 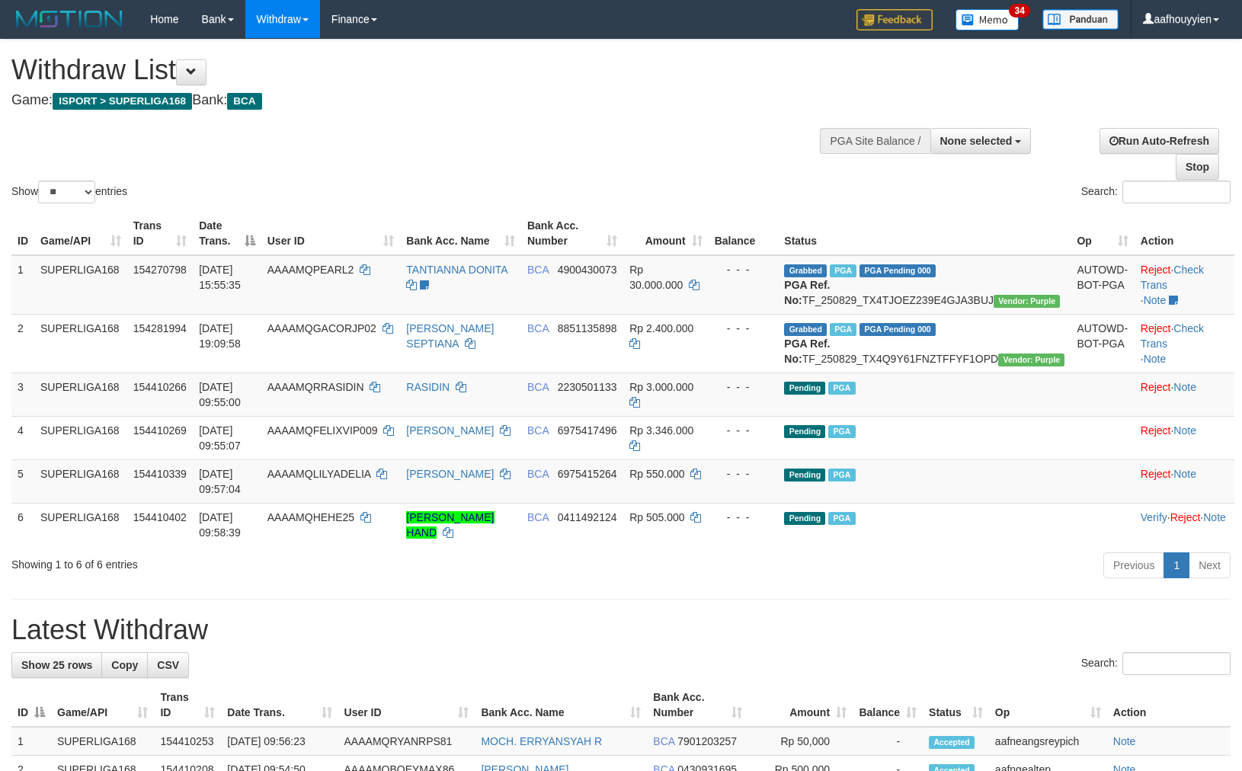 I want to click on td: 1, so click(x=31, y=741).